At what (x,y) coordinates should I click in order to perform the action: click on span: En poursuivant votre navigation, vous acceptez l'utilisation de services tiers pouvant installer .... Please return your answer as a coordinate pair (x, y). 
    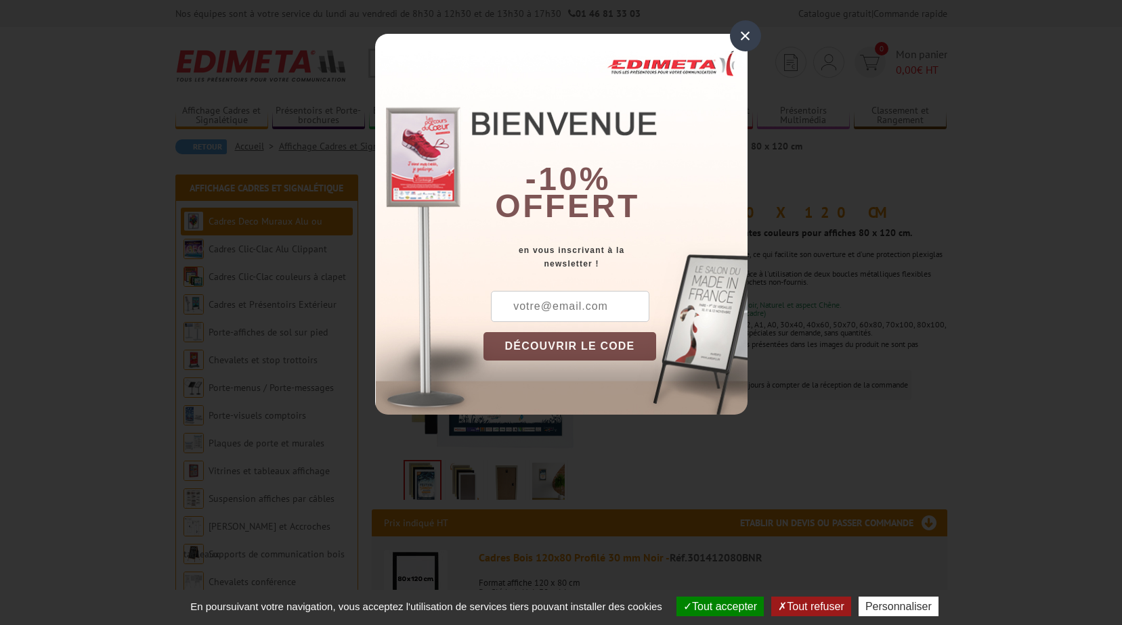
    Looking at the image, I should click on (426, 607).